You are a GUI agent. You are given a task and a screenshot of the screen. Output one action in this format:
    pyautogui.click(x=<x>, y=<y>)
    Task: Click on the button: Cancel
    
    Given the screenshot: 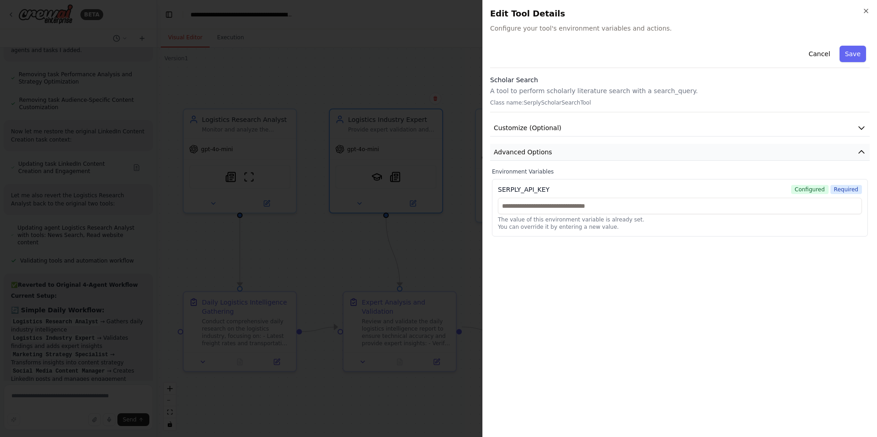 What is the action you would take?
    pyautogui.click(x=819, y=54)
    